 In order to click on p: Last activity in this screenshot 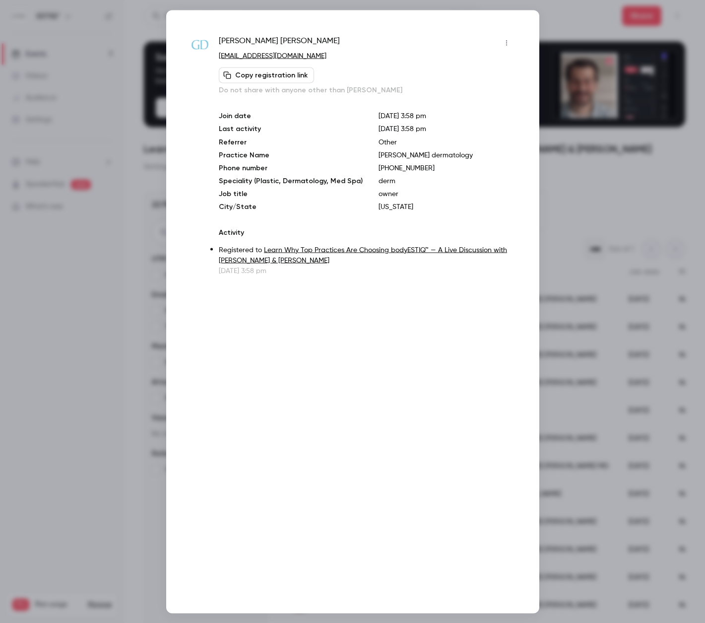, I will do `click(291, 128)`.